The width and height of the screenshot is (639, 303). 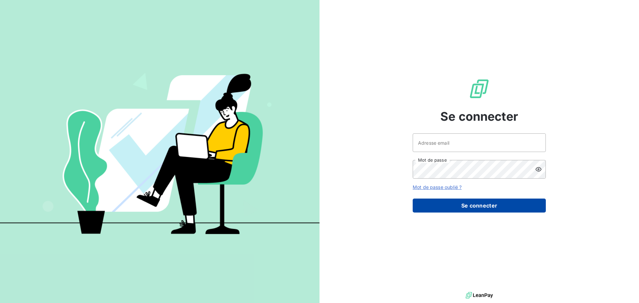 What do you see at coordinates (479, 206) in the screenshot?
I see `button: Se connecter` at bounding box center [479, 206].